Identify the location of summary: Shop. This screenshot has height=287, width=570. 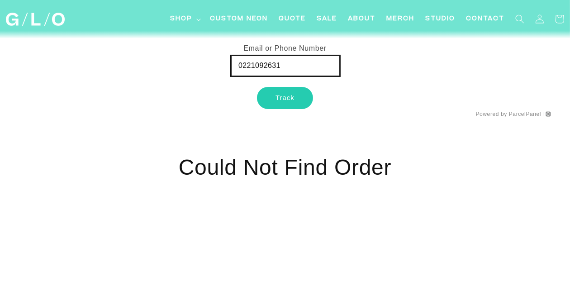
(185, 19).